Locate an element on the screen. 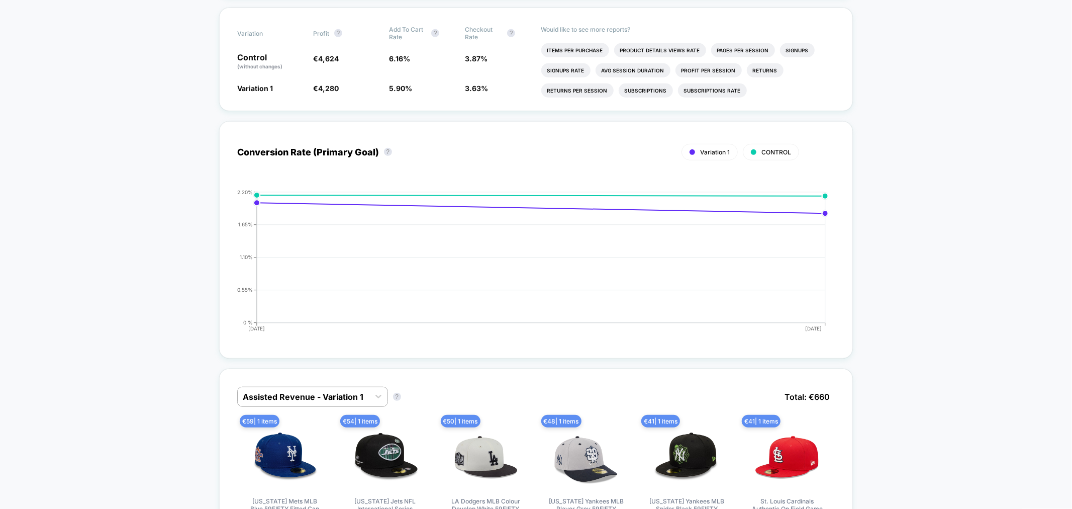  span: Add To Cart Rate is located at coordinates (408, 33).